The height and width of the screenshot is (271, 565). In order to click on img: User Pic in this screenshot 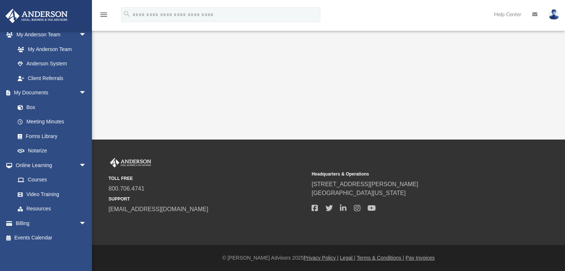, I will do `click(554, 14)`.